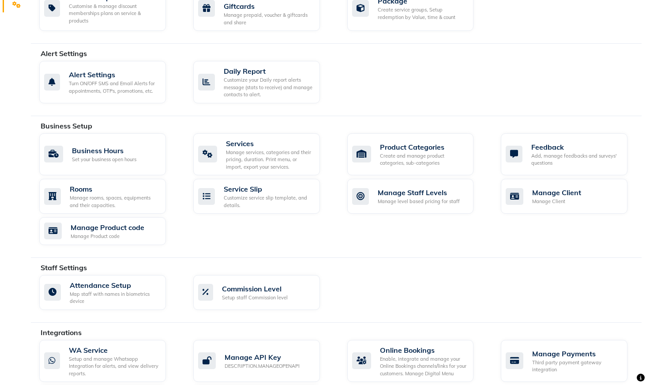  What do you see at coordinates (571, 154) in the screenshot?
I see `a: FeedbackAdd, manage feedbacks and surveys' questions` at bounding box center [571, 154].